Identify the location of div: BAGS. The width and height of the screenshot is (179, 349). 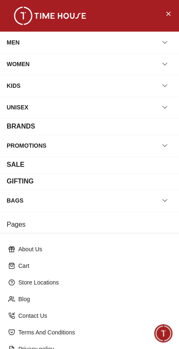
(15, 201).